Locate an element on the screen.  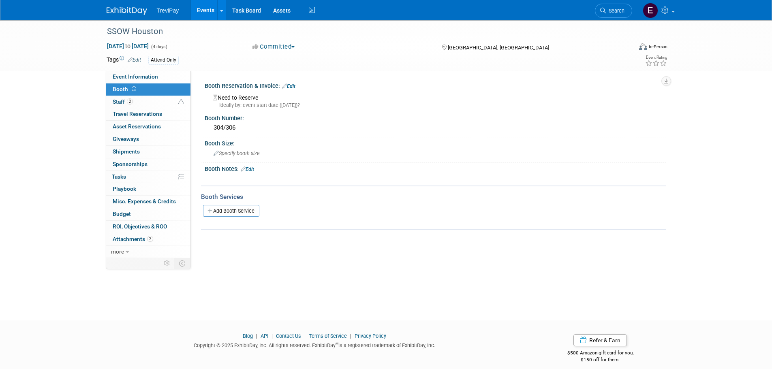
span: (4 days) is located at coordinates (159, 47).